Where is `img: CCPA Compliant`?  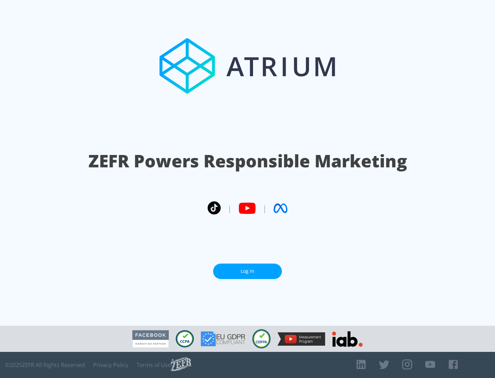
img: CCPA Compliant is located at coordinates (185, 339).